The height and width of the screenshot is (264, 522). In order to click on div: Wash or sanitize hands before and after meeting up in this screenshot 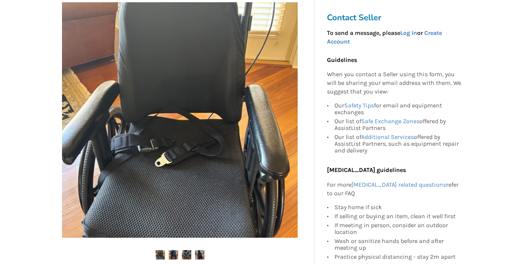, I will do `click(398, 244)`.